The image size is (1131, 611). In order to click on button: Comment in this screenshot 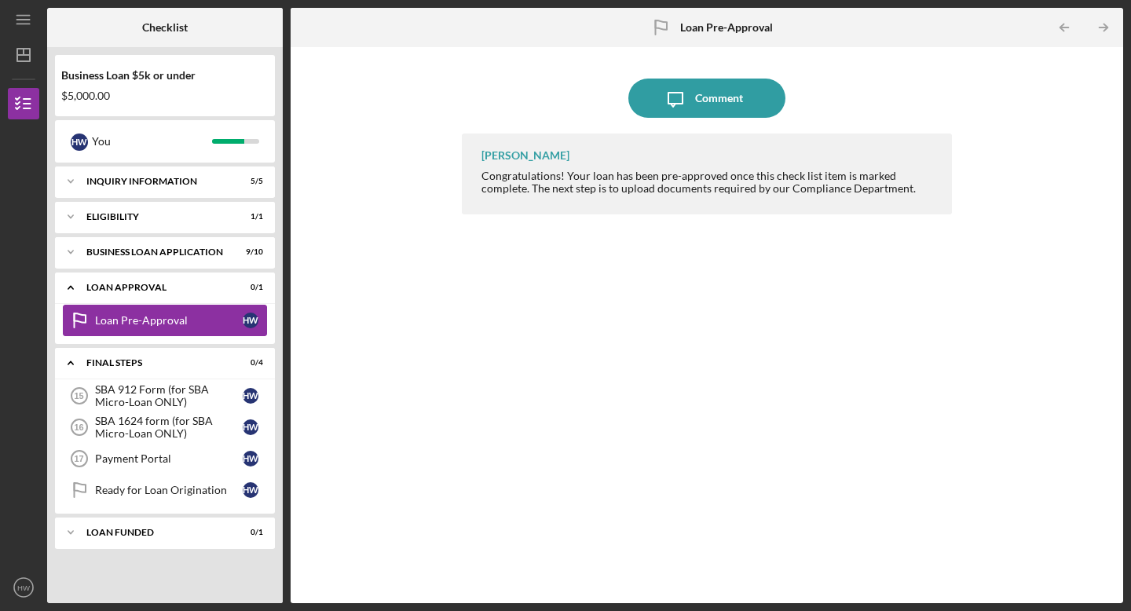, I will do `click(707, 98)`.